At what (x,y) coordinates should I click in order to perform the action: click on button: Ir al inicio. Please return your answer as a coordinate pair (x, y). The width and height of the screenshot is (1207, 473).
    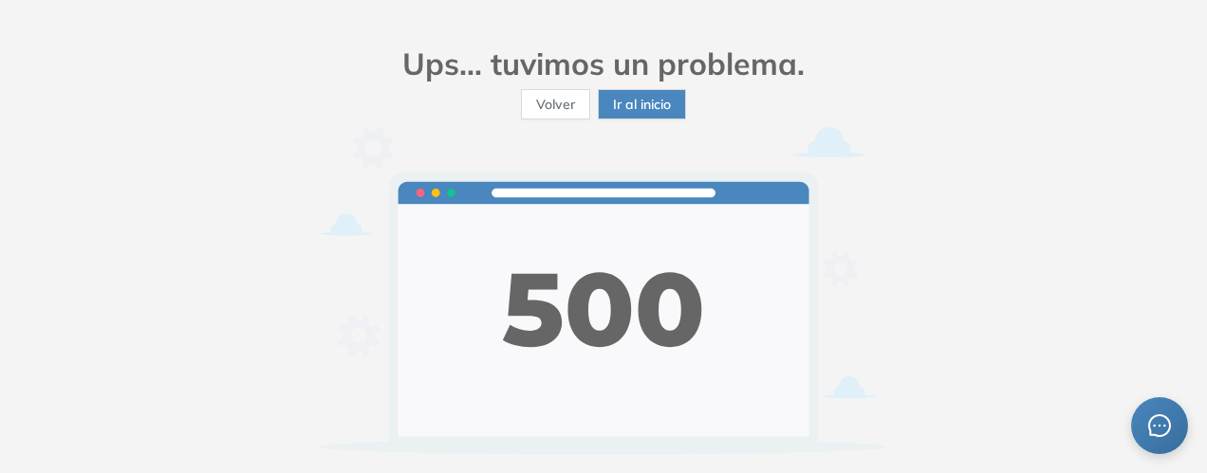
    Looking at the image, I should click on (641, 104).